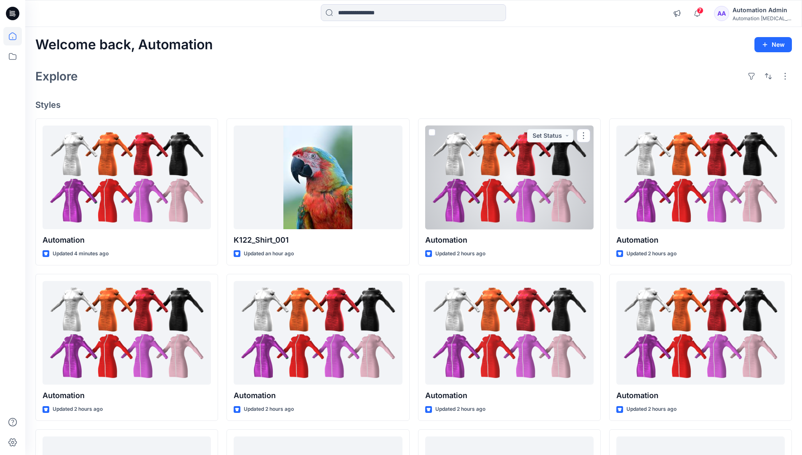 This screenshot has height=455, width=802. What do you see at coordinates (721, 13) in the screenshot?
I see `div: AA` at bounding box center [721, 13].